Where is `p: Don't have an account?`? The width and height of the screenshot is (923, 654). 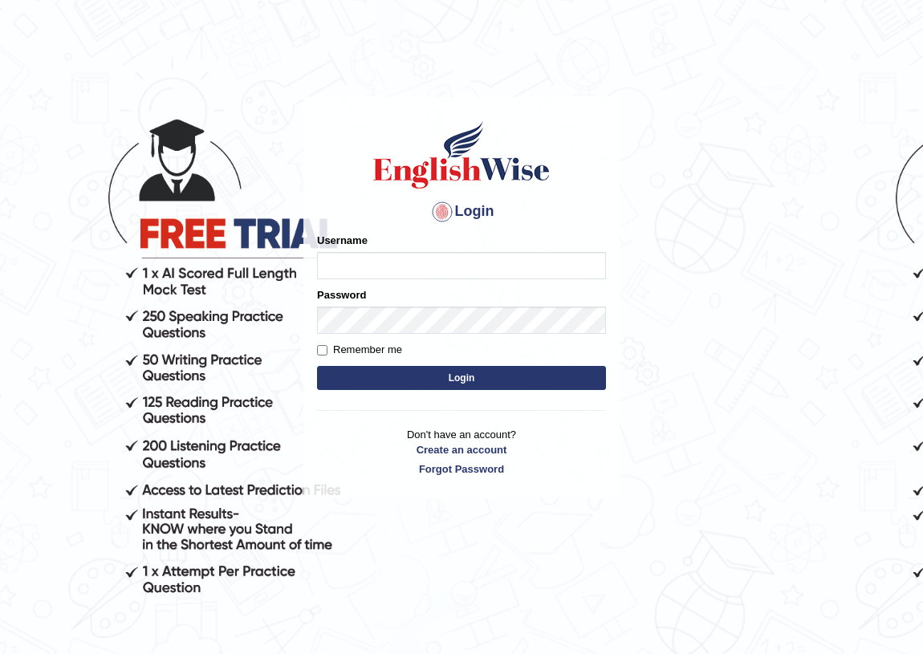
p: Don't have an account? is located at coordinates (461, 452).